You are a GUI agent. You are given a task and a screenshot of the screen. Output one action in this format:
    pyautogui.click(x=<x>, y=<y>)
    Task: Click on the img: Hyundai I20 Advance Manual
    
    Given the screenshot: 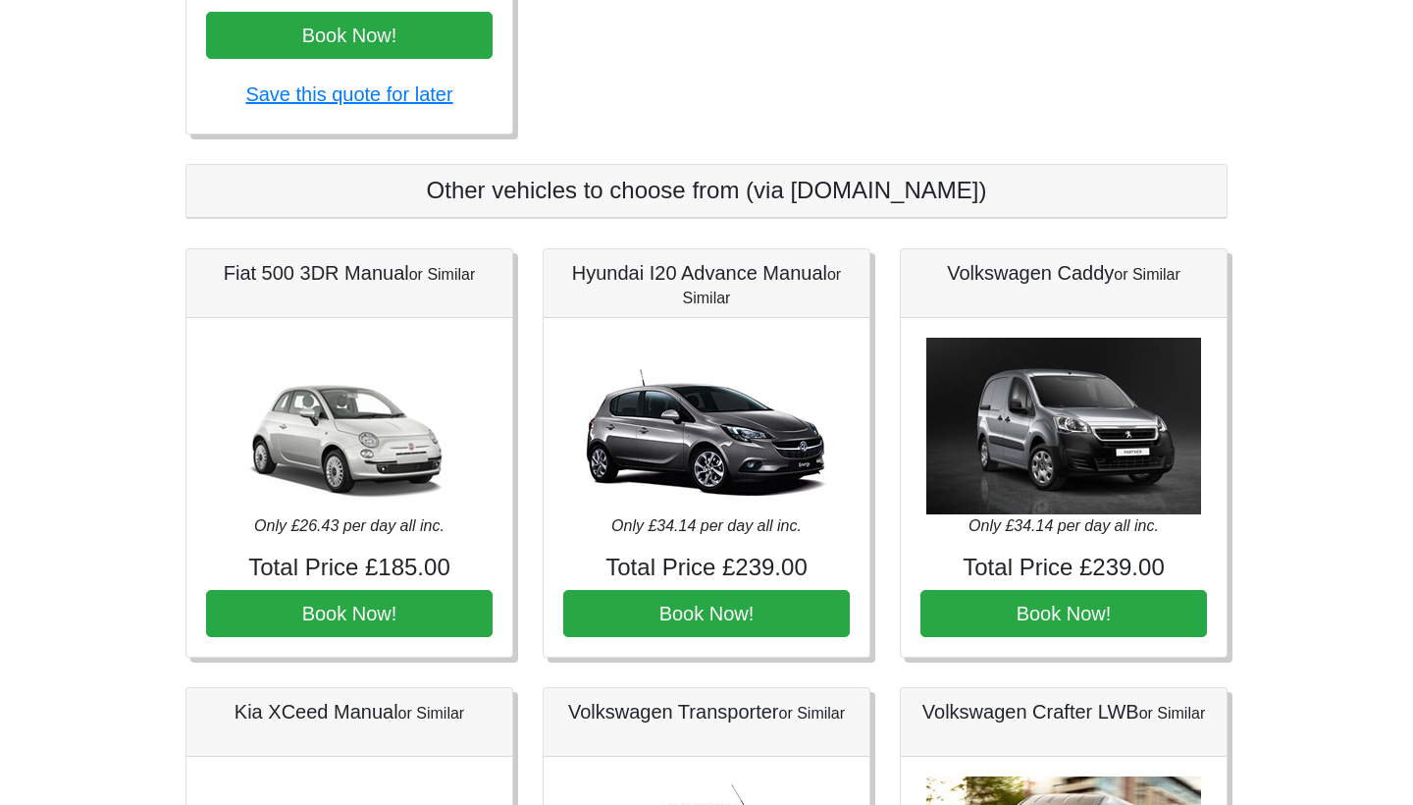 What is the action you would take?
    pyautogui.click(x=706, y=426)
    